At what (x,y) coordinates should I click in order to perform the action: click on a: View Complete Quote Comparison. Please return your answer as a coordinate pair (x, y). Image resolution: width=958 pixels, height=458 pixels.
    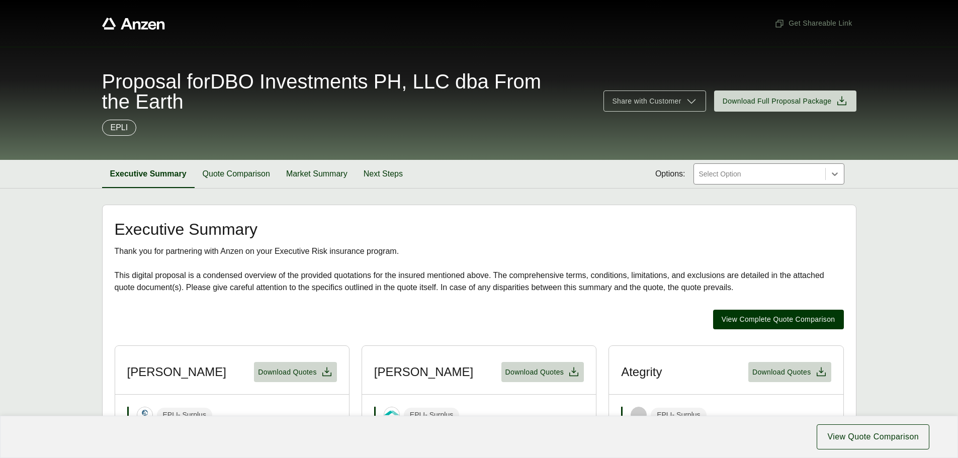
    Looking at the image, I should click on (779, 319).